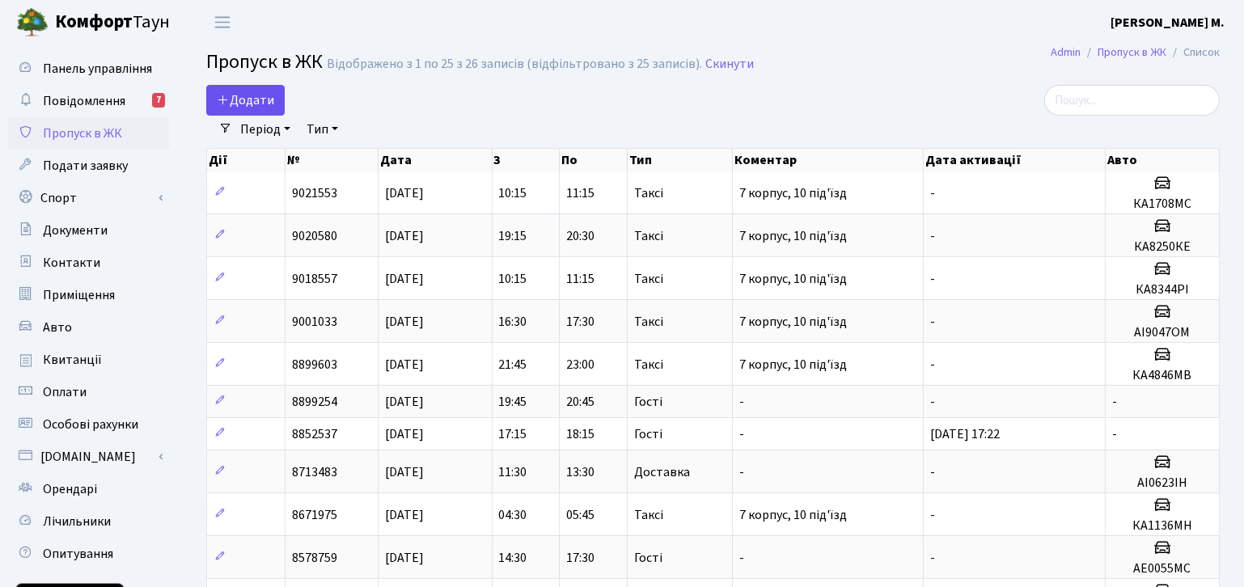  I want to click on span: Лічильники, so click(77, 522).